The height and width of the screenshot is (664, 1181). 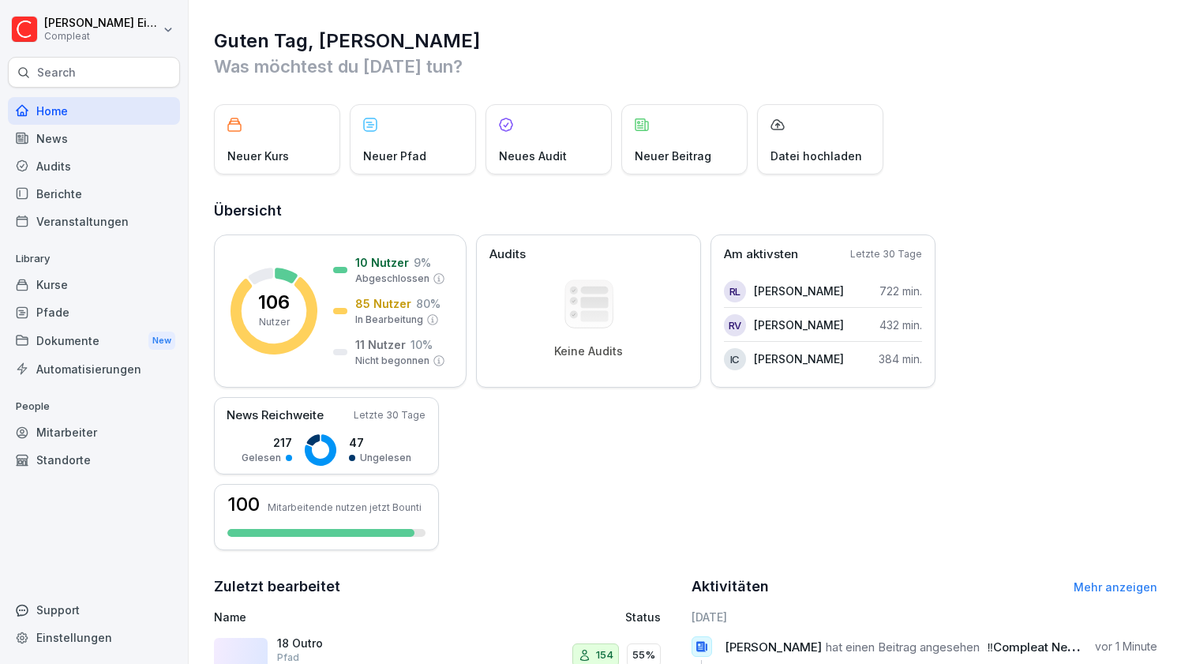 I want to click on p: 384 min., so click(x=900, y=358).